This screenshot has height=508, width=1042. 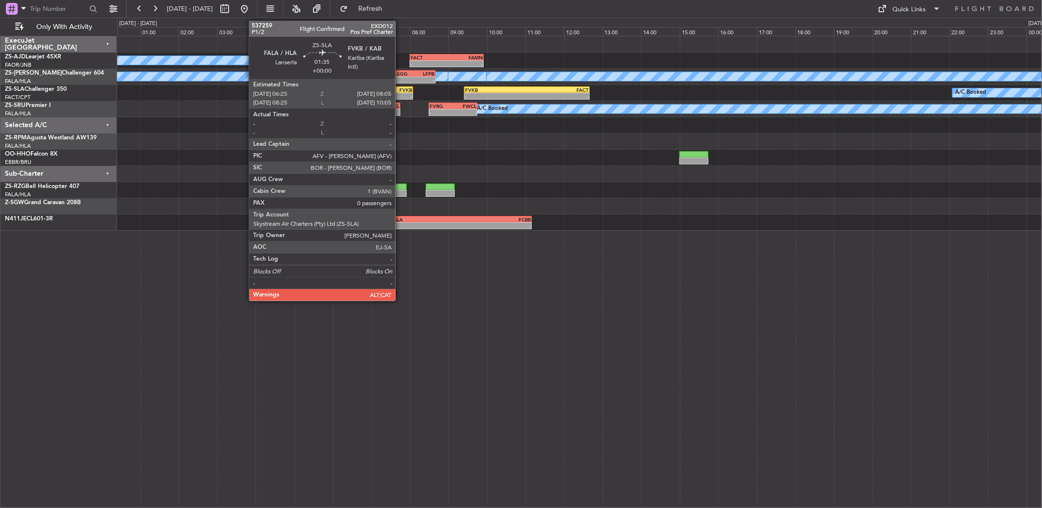 I want to click on a: FACT/CPT, so click(x=18, y=97).